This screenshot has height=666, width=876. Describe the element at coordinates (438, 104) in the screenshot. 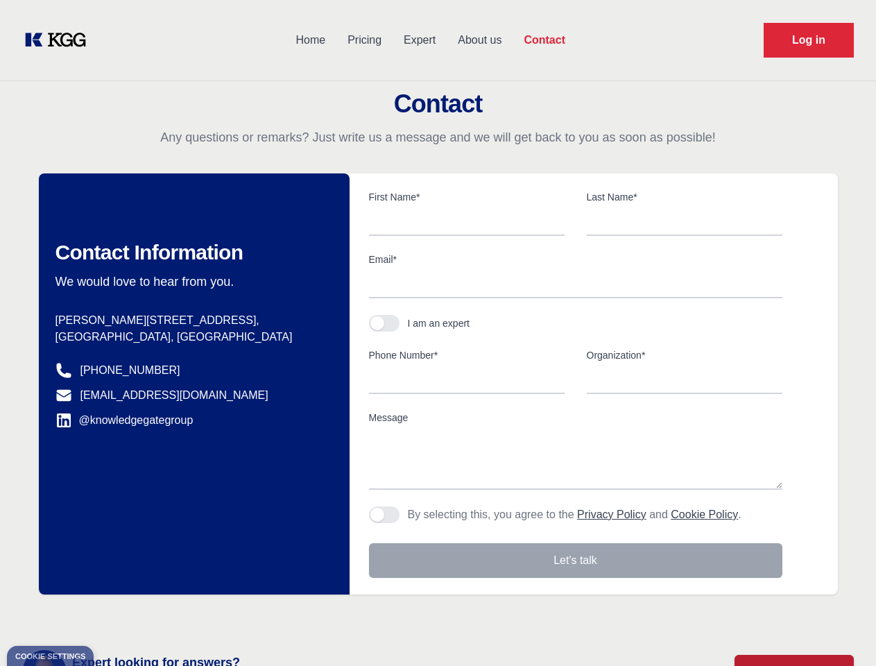

I see `h2: Contact` at that location.